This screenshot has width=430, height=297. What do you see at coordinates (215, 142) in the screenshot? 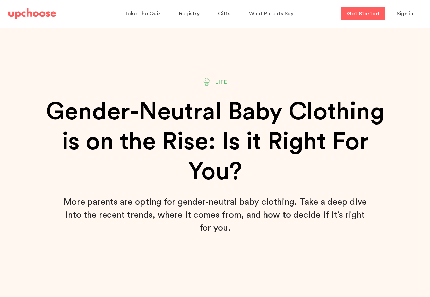
I see `h1: Gender-Neutral Baby Clothing is on the Rise: Is it Right For You?` at bounding box center [215, 142].